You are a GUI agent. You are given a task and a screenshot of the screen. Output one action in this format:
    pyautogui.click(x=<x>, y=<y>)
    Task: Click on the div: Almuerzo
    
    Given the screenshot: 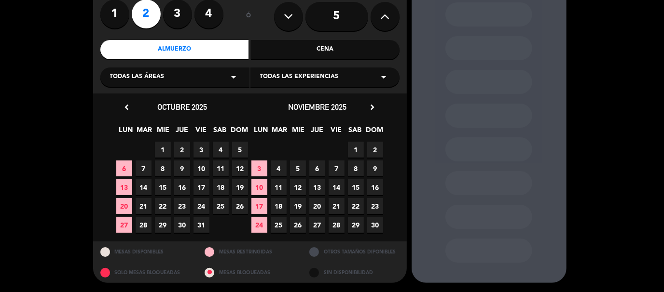 What is the action you would take?
    pyautogui.click(x=175, y=50)
    